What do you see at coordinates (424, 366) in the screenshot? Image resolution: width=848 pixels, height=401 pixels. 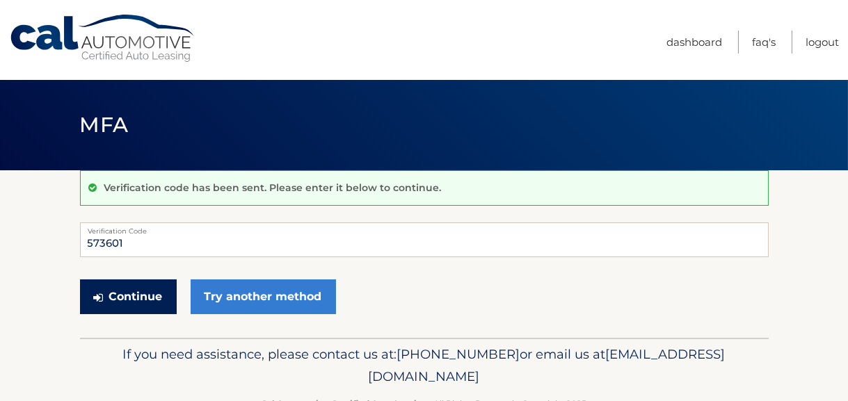 I see `p: If you need assistance, please contact us at: or email us at` at bounding box center [424, 366].